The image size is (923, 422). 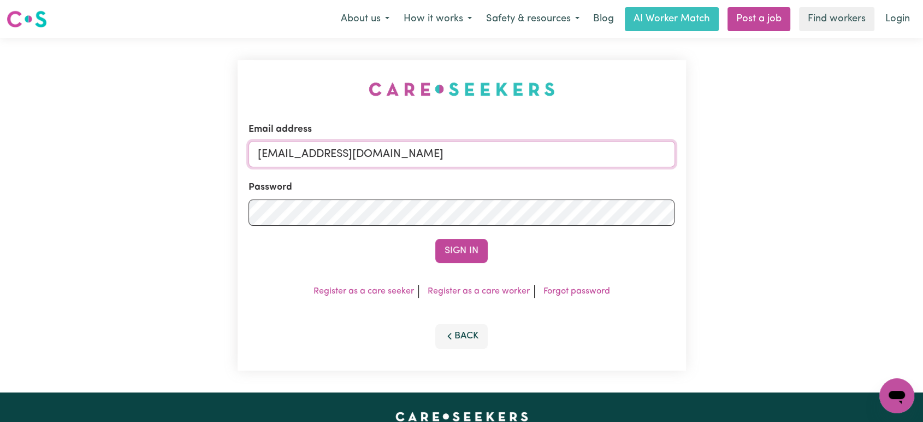 What do you see at coordinates (478, 291) in the screenshot?
I see `a: Register as a care worker` at bounding box center [478, 291].